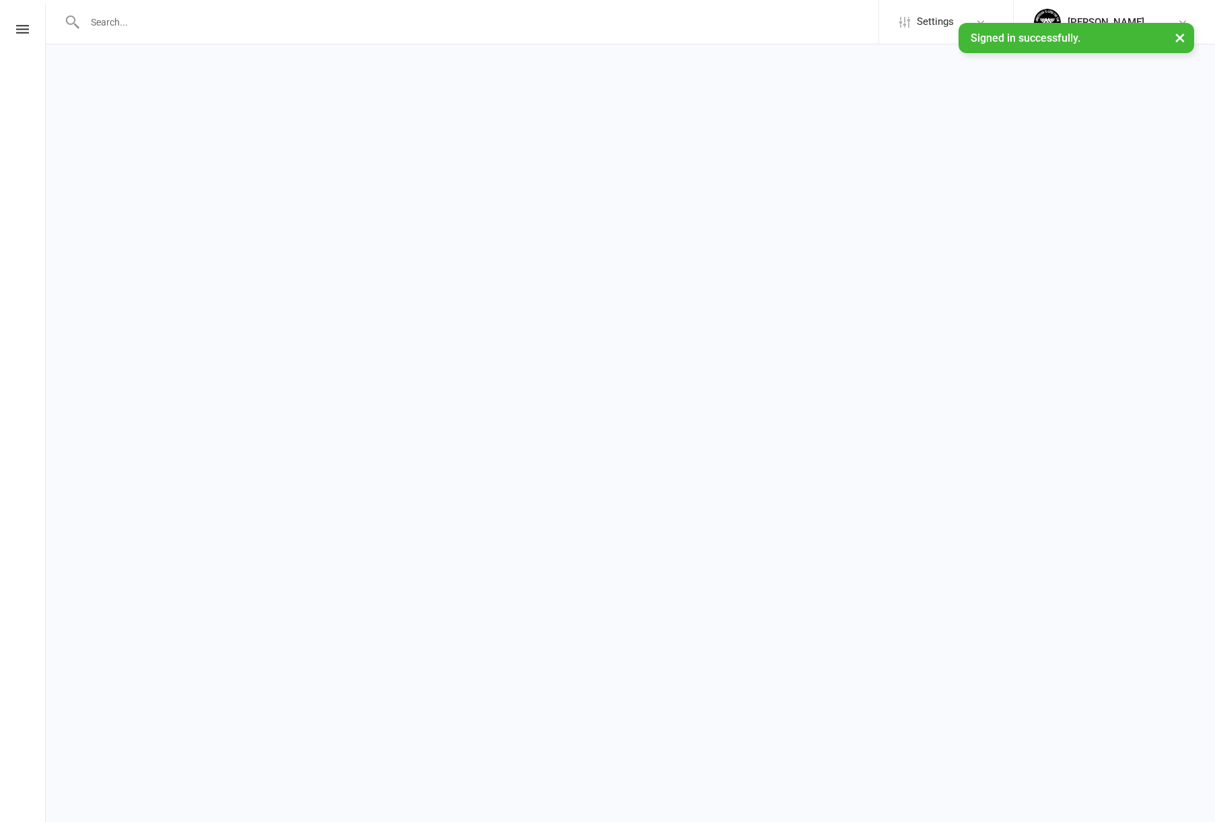  I want to click on input: Search..., so click(479, 22).